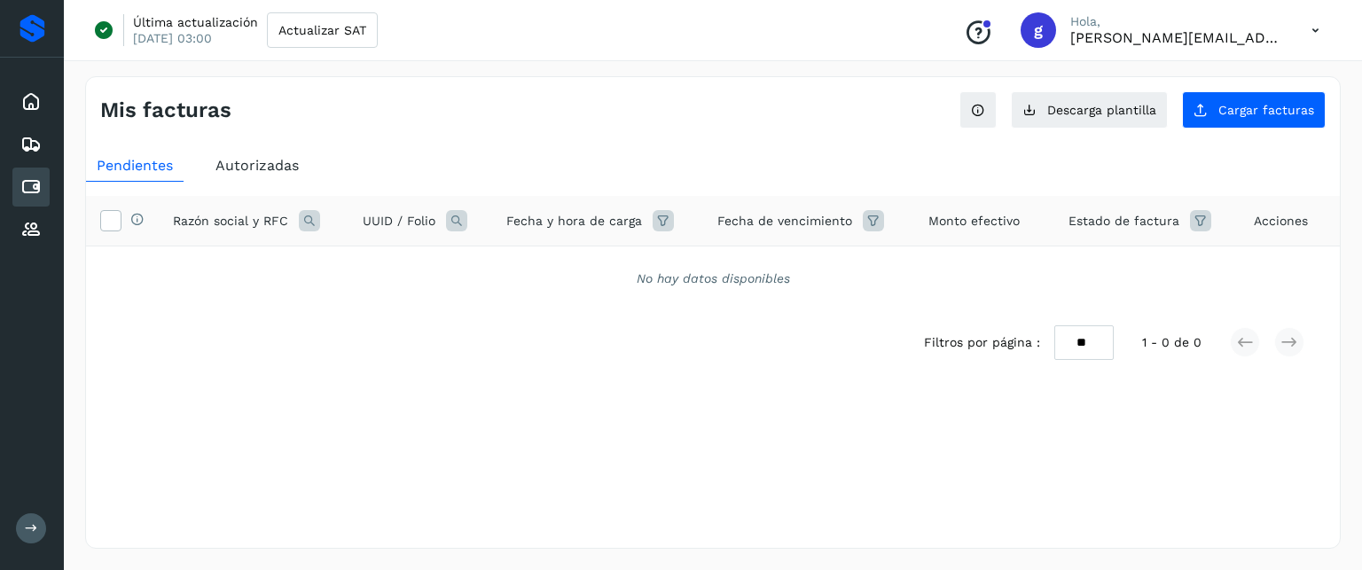 Image resolution: width=1362 pixels, height=570 pixels. Describe the element at coordinates (230, 221) in the screenshot. I see `span: Razón social y RFC` at that location.